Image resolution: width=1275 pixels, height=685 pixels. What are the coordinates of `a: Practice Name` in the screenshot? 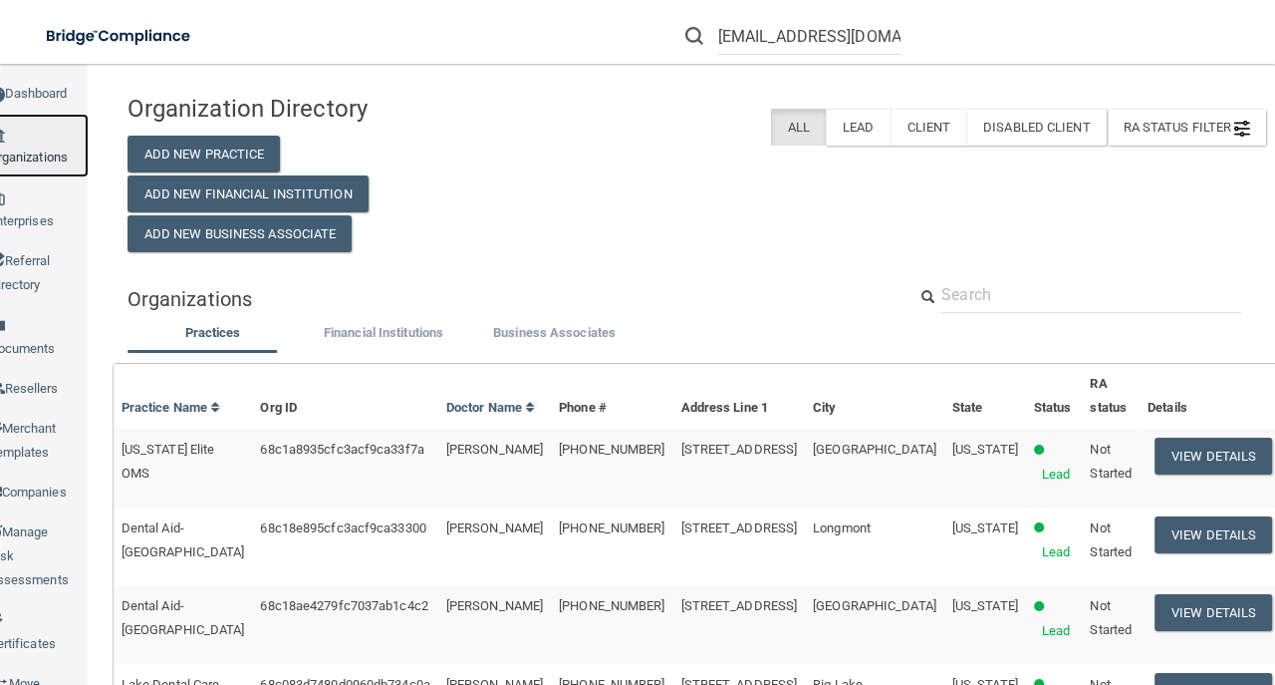 It's located at (171, 407).